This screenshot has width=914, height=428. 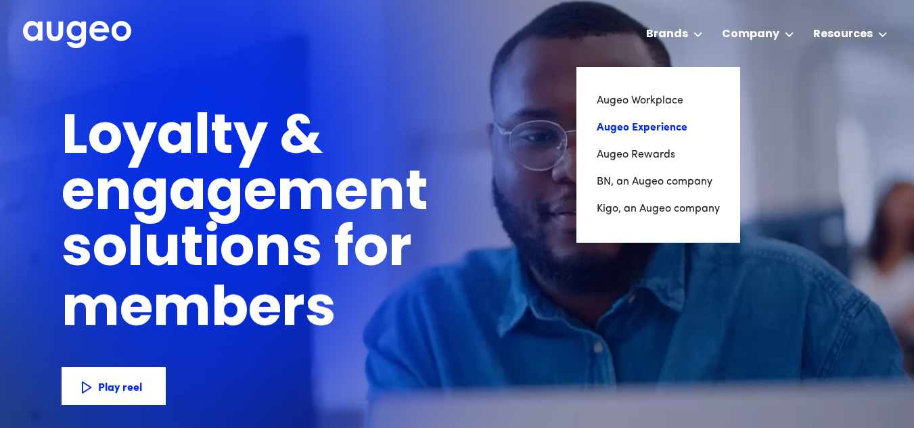 What do you see at coordinates (658, 128) in the screenshot?
I see `a: Augeo Experience` at bounding box center [658, 128].